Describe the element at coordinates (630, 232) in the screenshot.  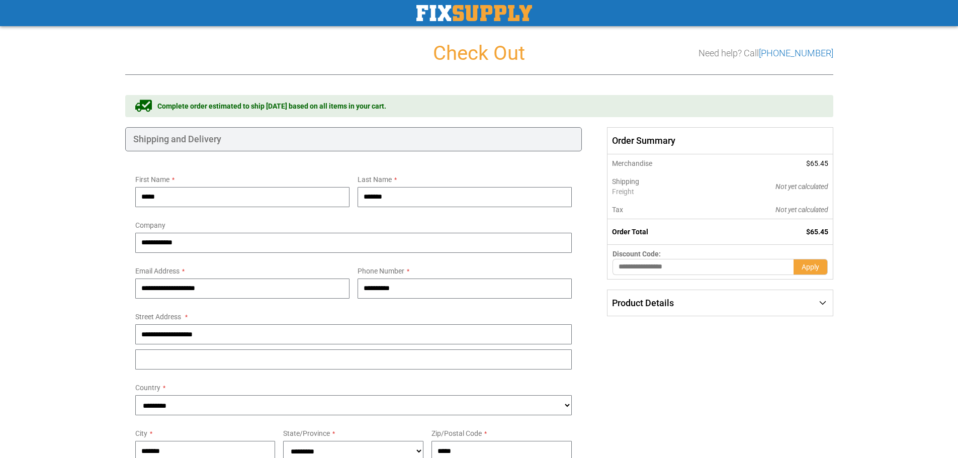
I see `strong: Order Total` at that location.